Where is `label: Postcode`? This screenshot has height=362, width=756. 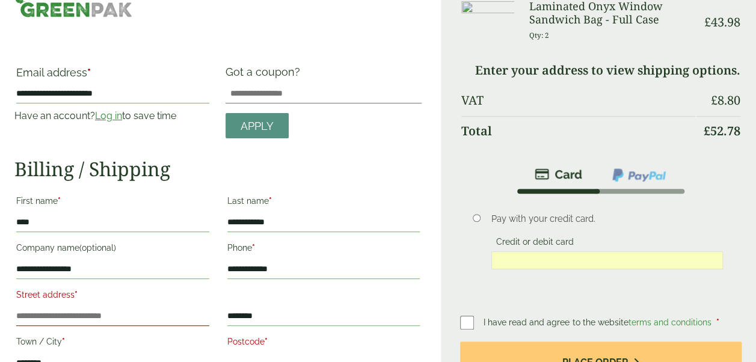
label: Postcode is located at coordinates (324, 343).